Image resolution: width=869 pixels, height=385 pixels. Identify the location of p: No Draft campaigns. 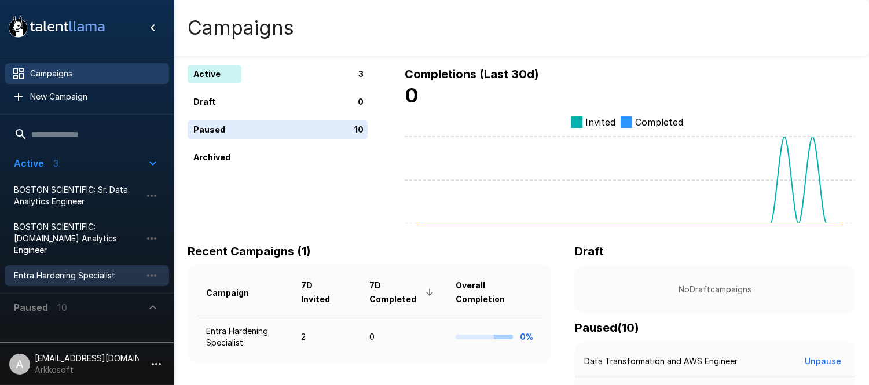
(715, 289).